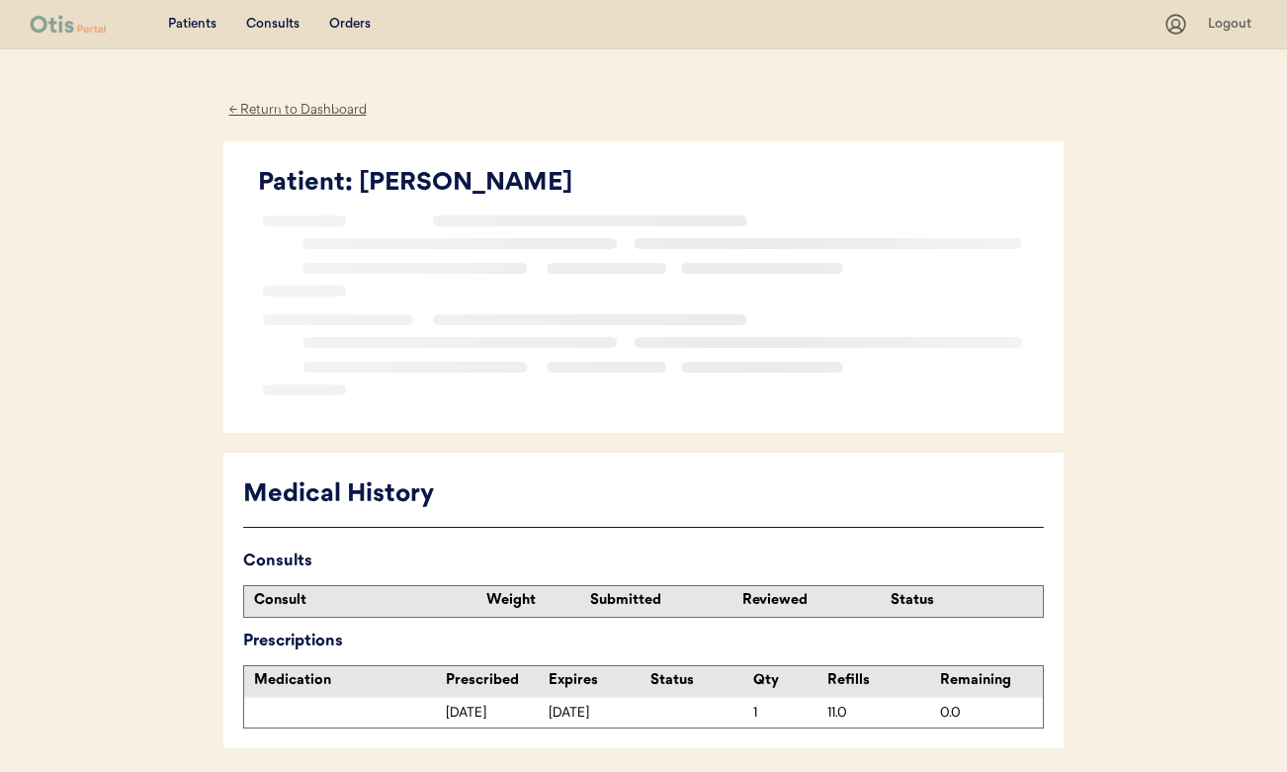 The height and width of the screenshot is (772, 1287). Describe the element at coordinates (879, 681) in the screenshot. I see `div: Refills` at that location.